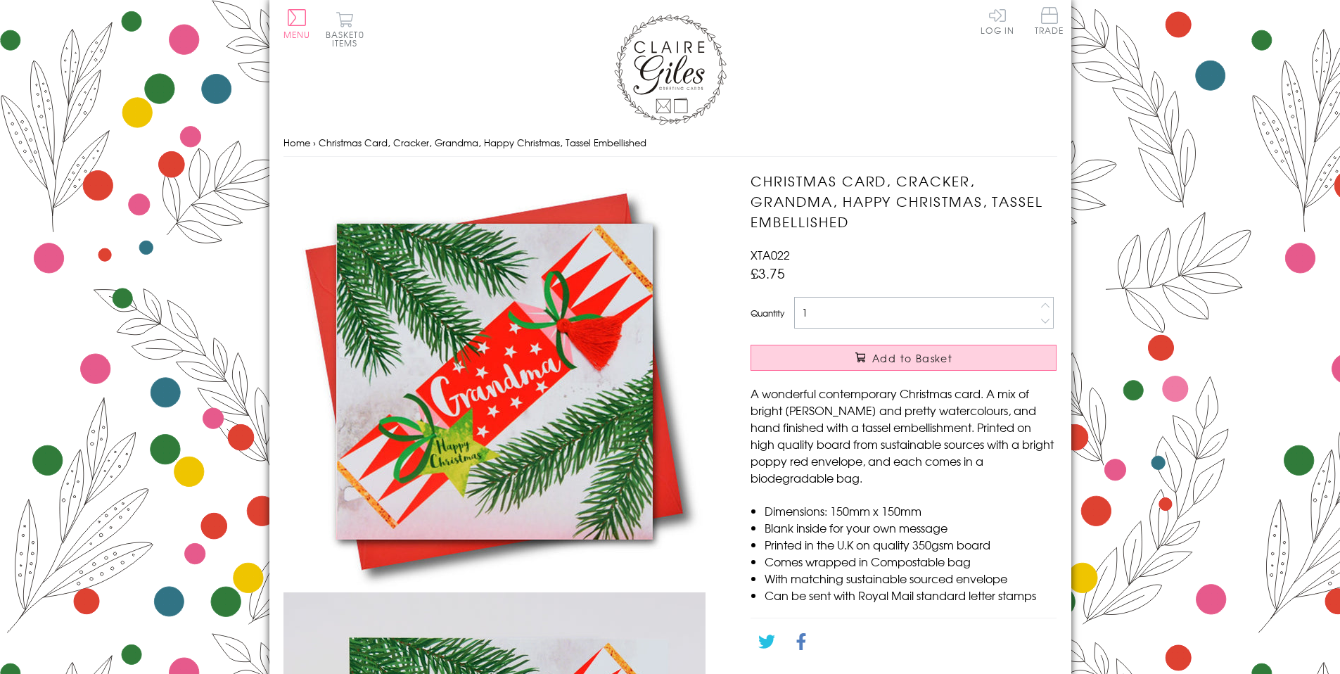  I want to click on nav: breadcrumbs, so click(670, 143).